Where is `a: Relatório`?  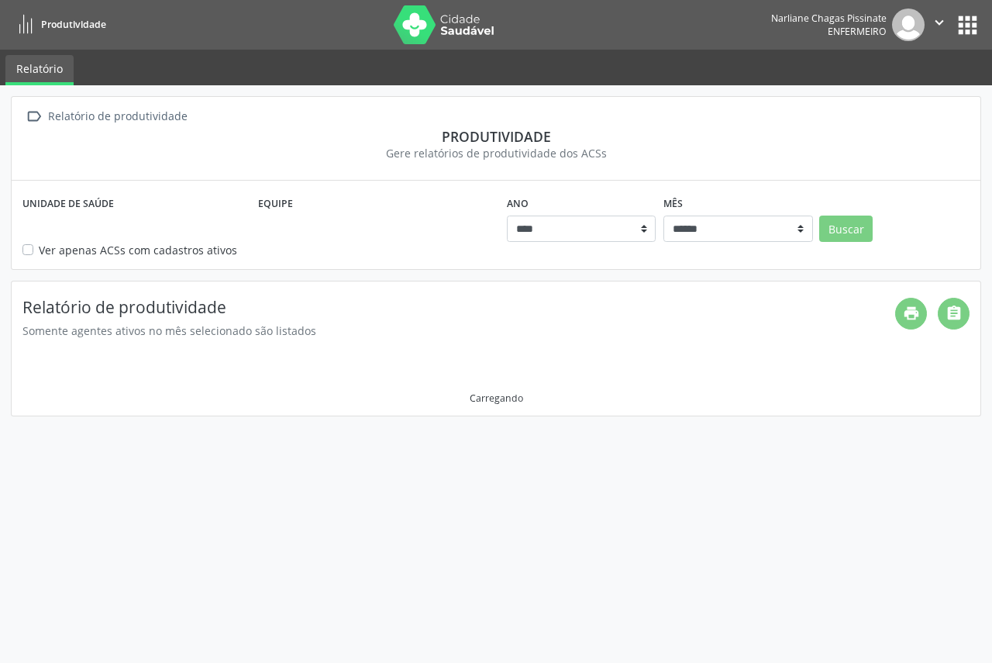 a: Relatório is located at coordinates (40, 70).